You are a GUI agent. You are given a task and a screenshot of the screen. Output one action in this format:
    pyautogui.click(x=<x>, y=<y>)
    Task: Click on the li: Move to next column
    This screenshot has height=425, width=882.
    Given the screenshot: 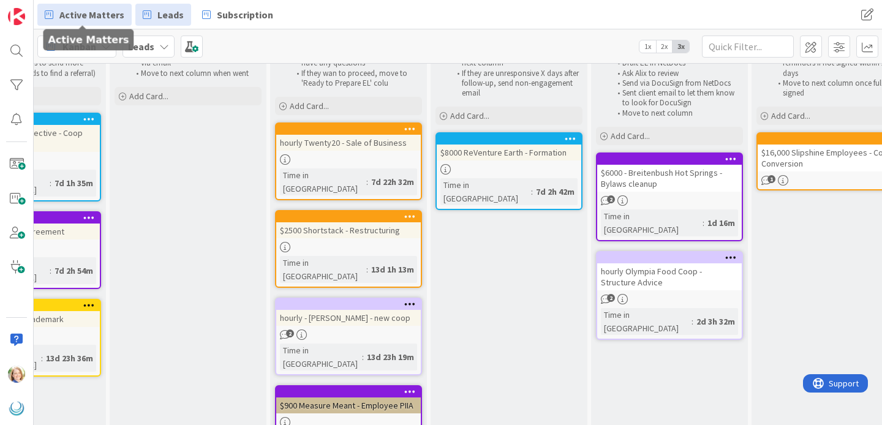 What is the action you would take?
    pyautogui.click(x=676, y=113)
    